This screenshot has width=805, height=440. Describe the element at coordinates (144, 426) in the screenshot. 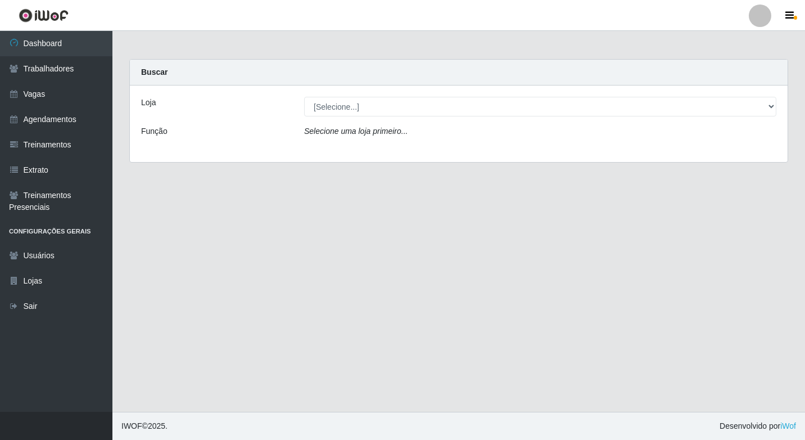

I see `span: © 2025 .` at that location.